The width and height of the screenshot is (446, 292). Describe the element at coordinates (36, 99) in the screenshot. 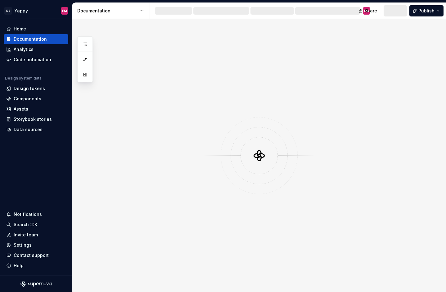

I see `a: Components` at that location.